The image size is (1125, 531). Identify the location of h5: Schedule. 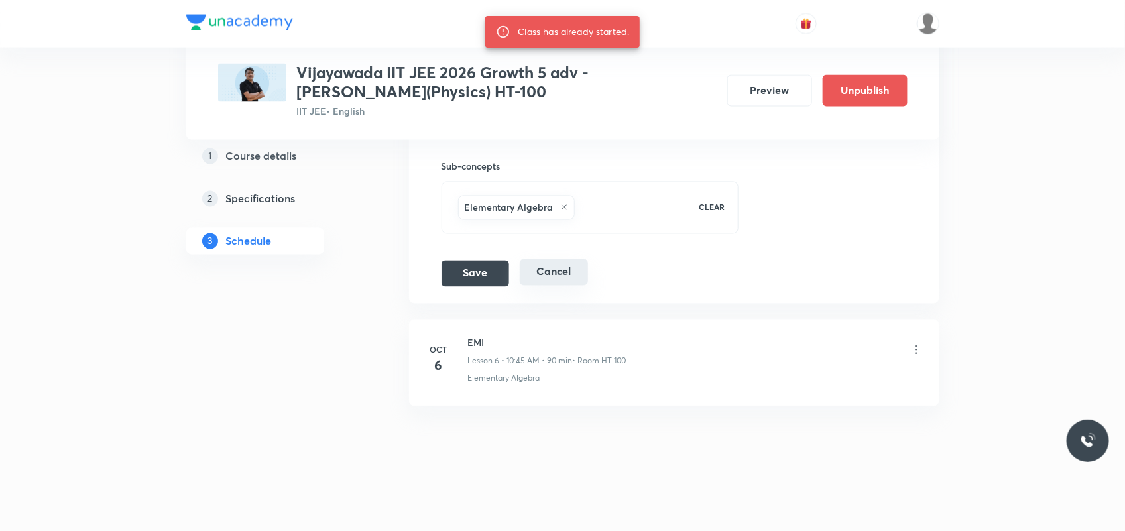
(249, 241).